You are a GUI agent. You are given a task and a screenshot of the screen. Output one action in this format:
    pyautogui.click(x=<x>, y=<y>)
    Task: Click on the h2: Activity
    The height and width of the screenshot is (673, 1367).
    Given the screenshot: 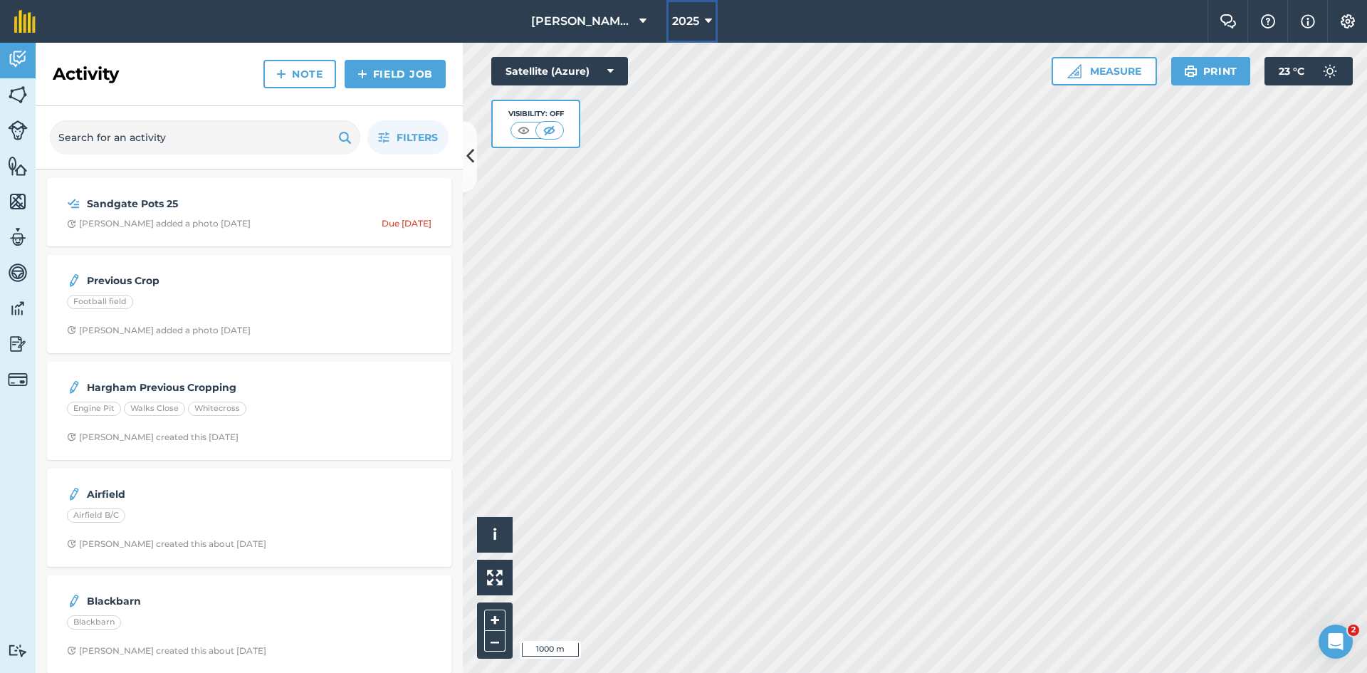 What is the action you would take?
    pyautogui.click(x=85, y=74)
    